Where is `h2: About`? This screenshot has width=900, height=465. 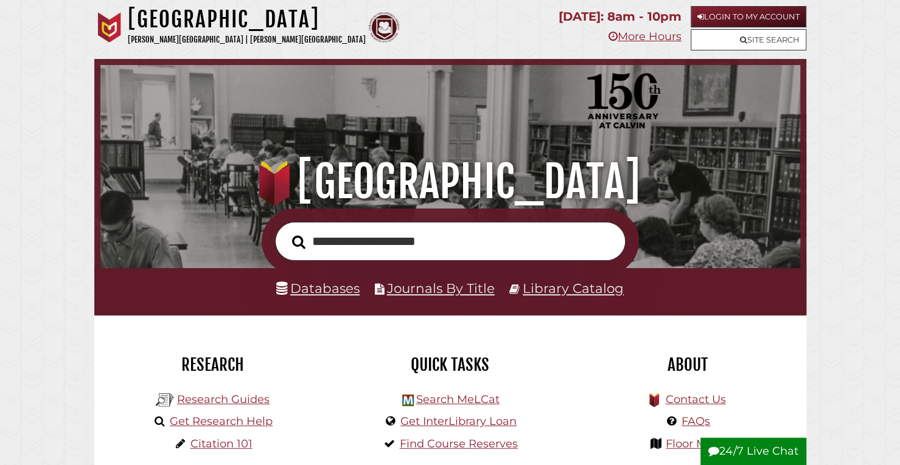 h2: About is located at coordinates (687, 365).